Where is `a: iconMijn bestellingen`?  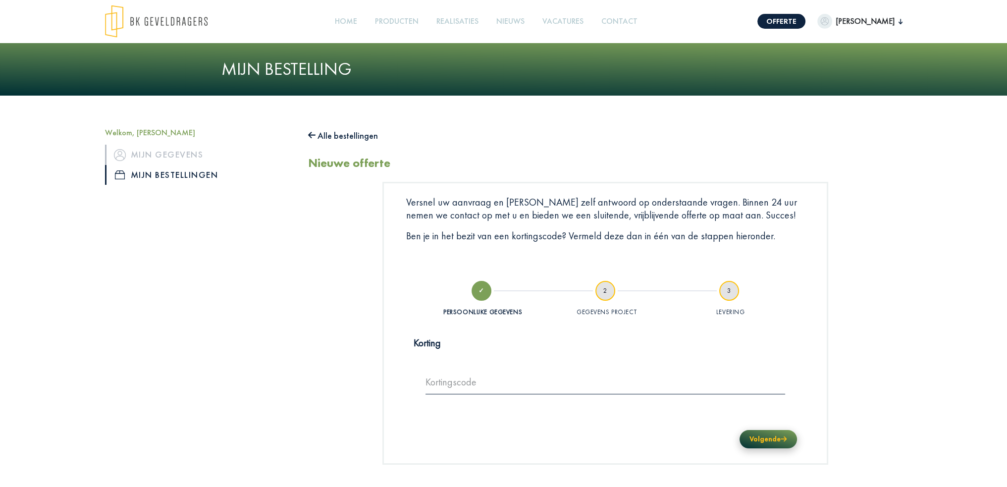 a: iconMijn bestellingen is located at coordinates (199, 175).